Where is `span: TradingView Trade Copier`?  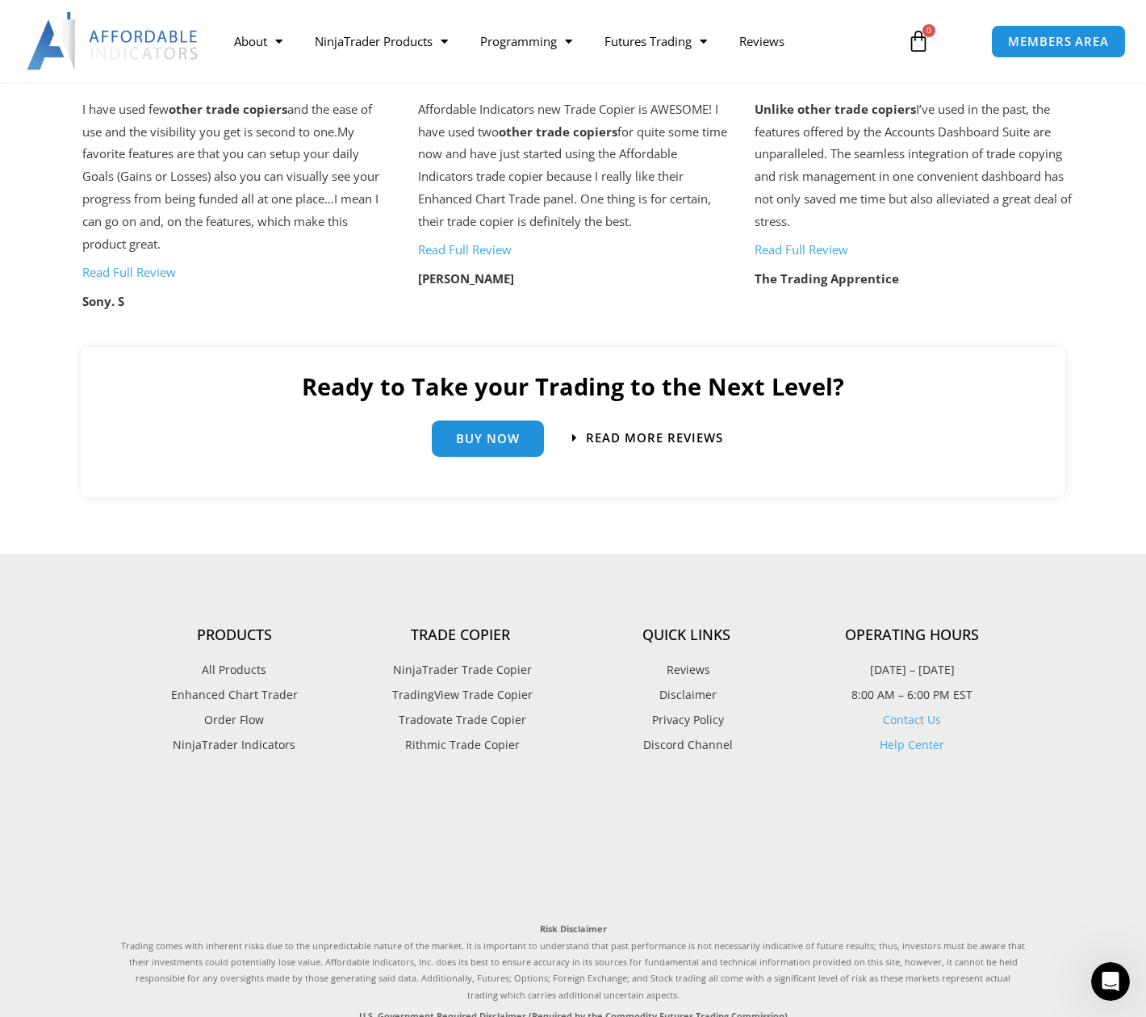
span: TradingView Trade Copier is located at coordinates (460, 695).